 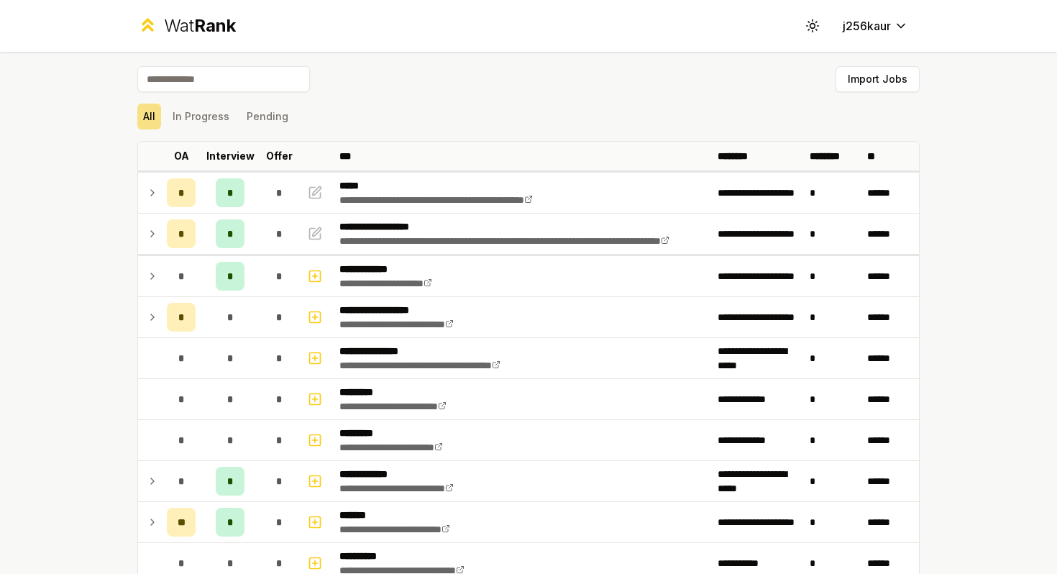 What do you see at coordinates (200, 26) in the screenshot?
I see `div: Wat` at bounding box center [200, 26].